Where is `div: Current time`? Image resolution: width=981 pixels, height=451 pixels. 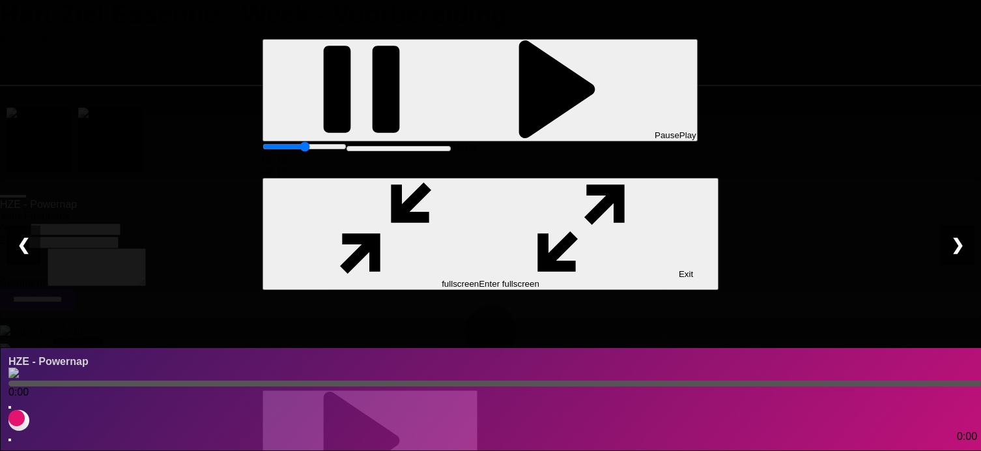
div: Current time is located at coordinates (491, 160).